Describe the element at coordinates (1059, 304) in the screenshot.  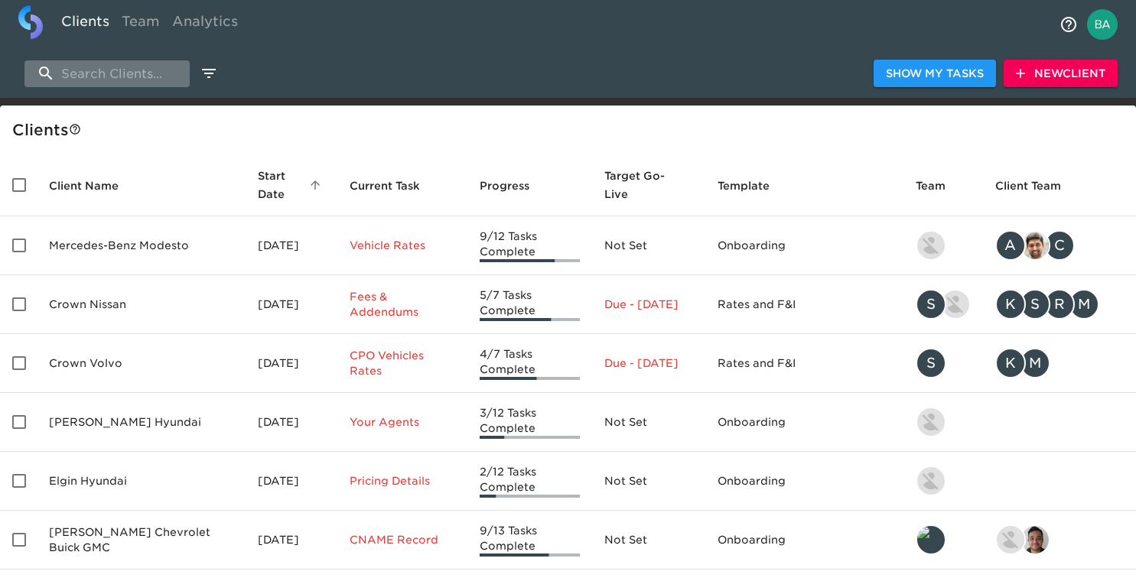
I see `div: R` at that location.